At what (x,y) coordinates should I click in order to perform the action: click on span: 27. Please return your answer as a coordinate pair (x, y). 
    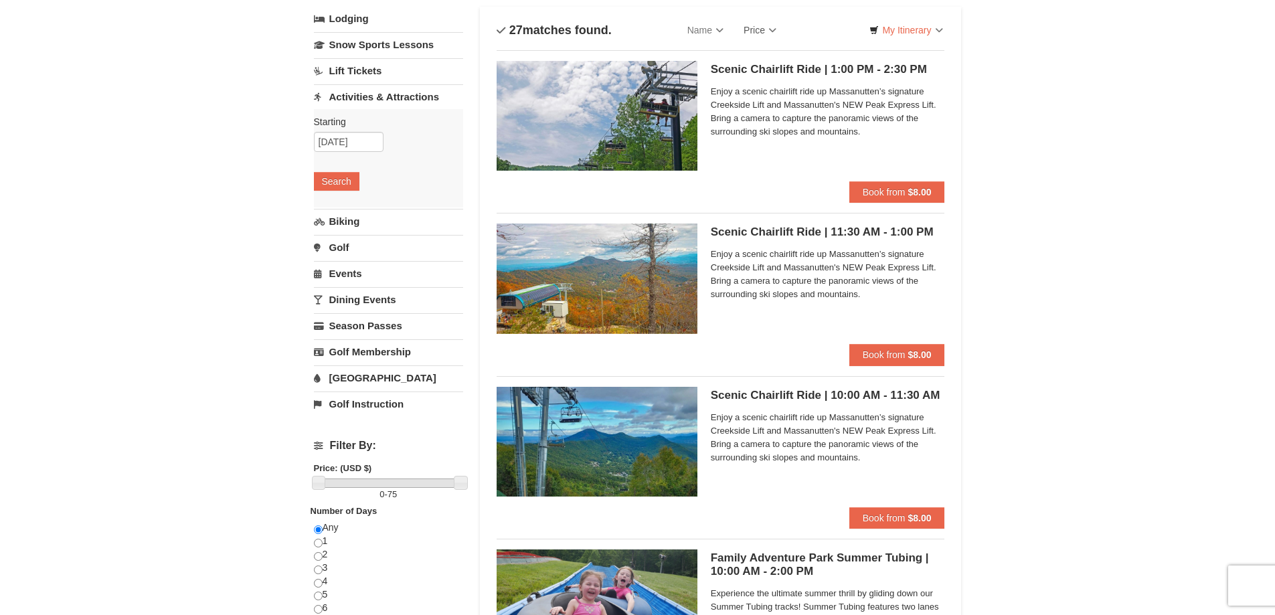
    Looking at the image, I should click on (516, 30).